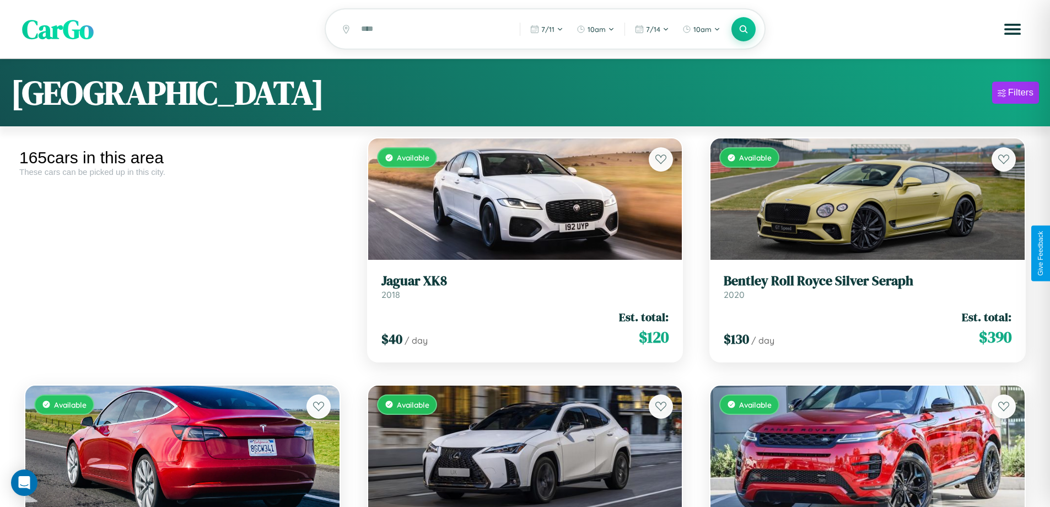 The image size is (1050, 507). Describe the element at coordinates (1021, 93) in the screenshot. I see `div: Filters` at that location.